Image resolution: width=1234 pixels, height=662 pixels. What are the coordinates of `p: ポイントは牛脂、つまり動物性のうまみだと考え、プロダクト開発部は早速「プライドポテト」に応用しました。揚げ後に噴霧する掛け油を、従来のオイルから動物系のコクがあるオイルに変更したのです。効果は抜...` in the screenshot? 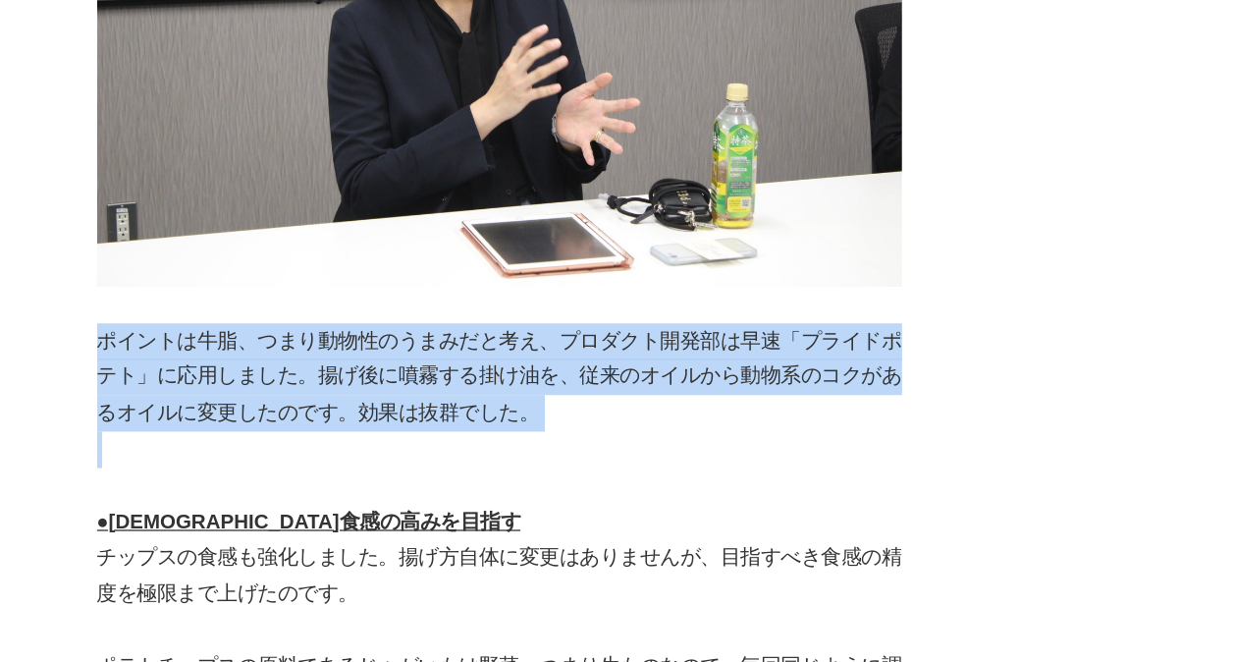 It's located at (411, 294).